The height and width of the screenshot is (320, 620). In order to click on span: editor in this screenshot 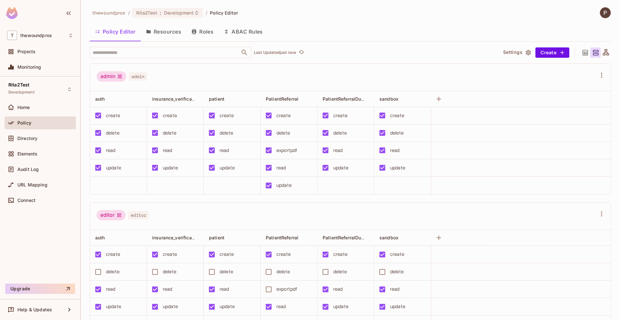, I will do `click(138, 215)`.